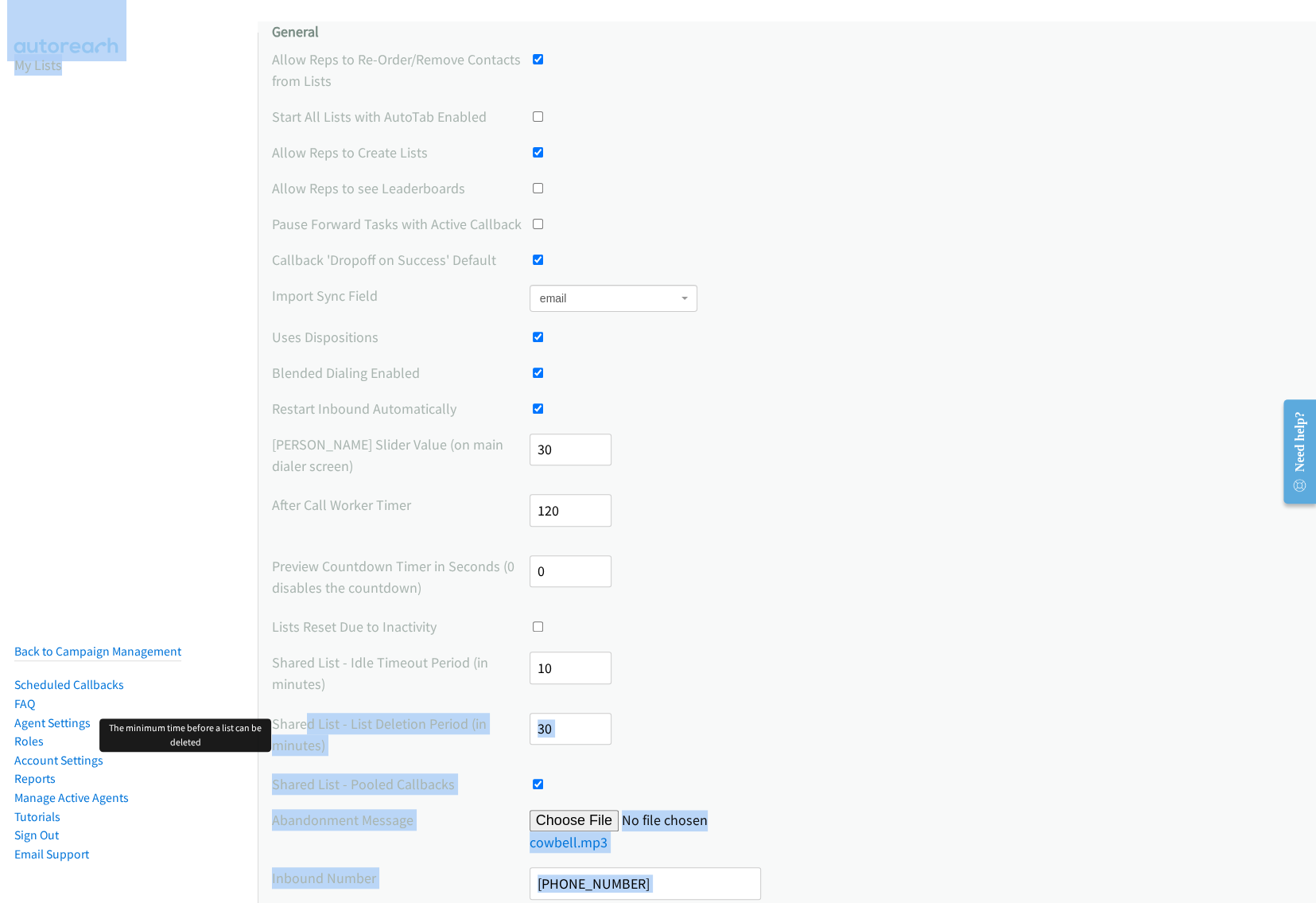 This screenshot has width=1316, height=903. What do you see at coordinates (52, 853) in the screenshot?
I see `a: Email Support` at bounding box center [52, 853].